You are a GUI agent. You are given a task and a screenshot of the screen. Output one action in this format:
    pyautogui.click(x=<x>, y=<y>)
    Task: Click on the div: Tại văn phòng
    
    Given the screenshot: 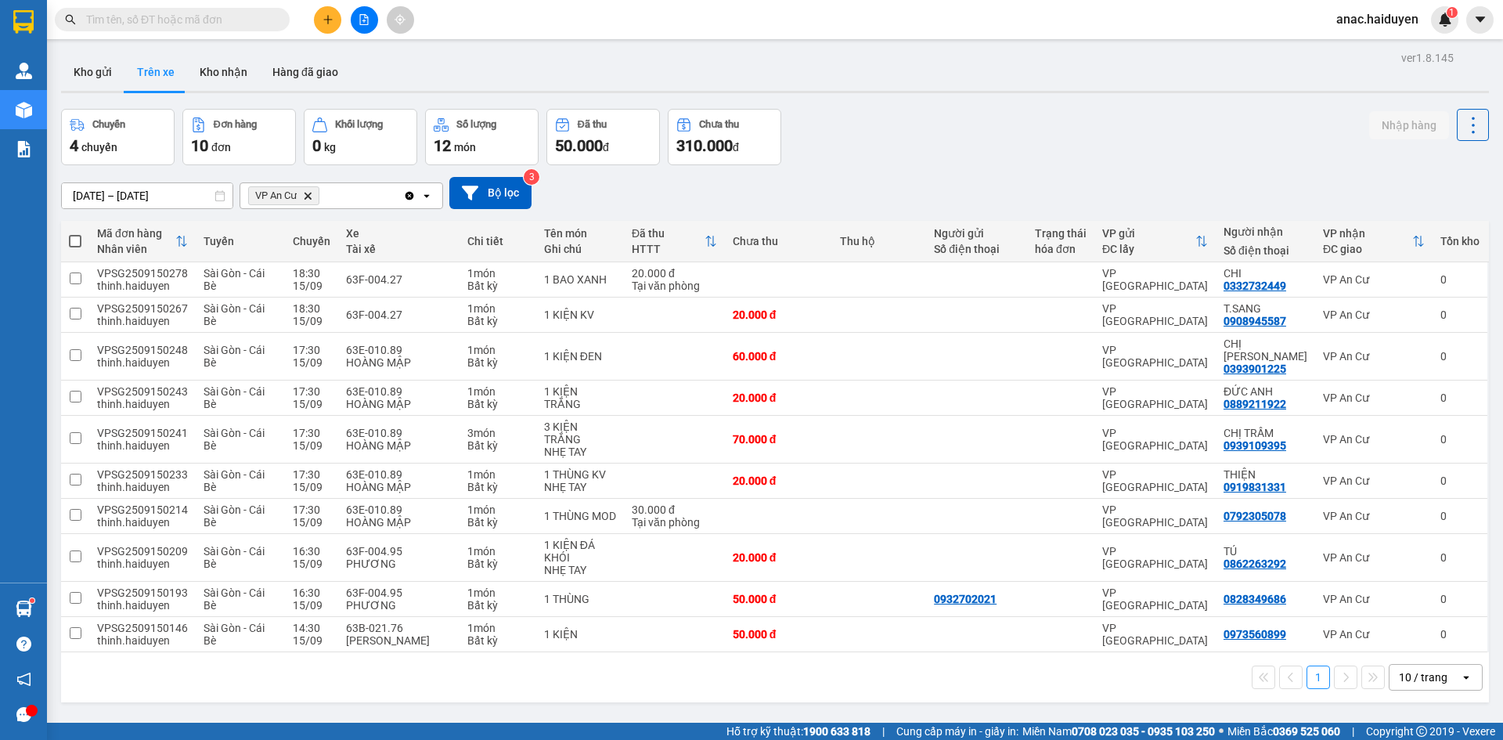 What is the action you would take?
    pyautogui.click(x=674, y=286)
    